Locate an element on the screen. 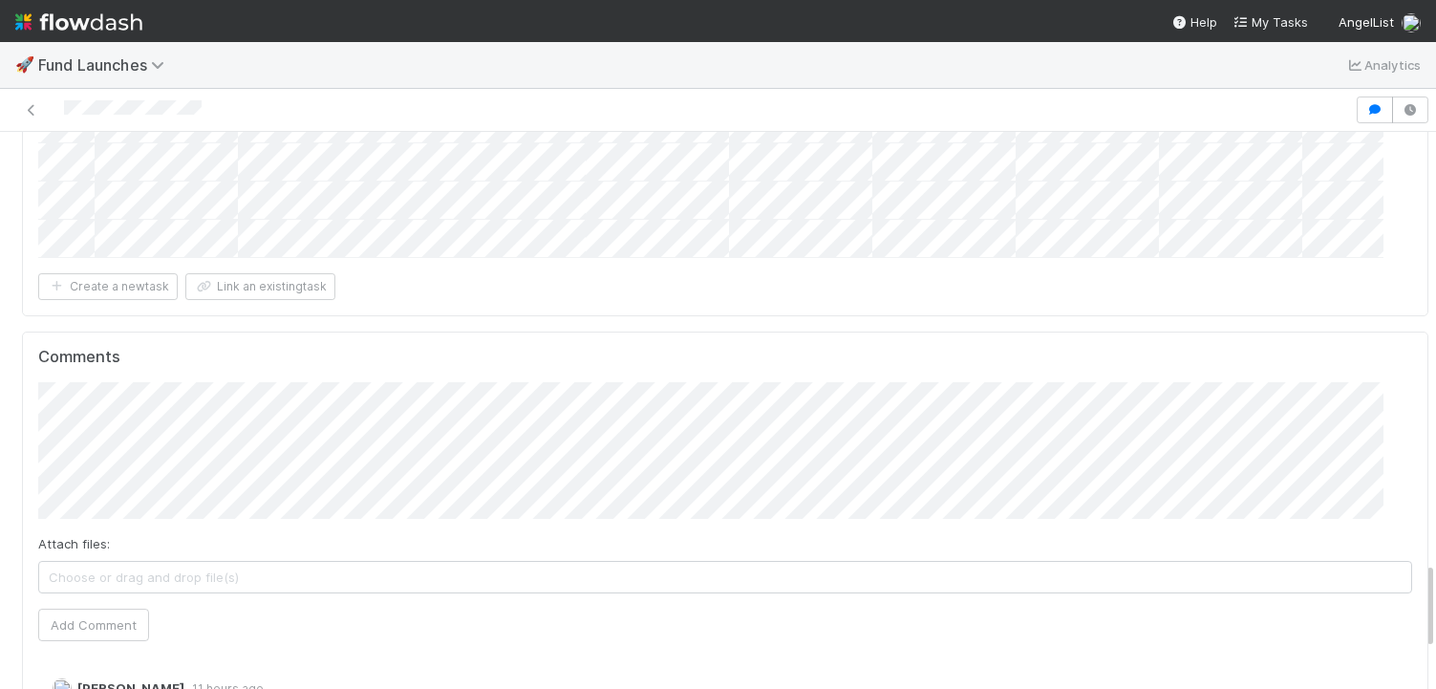 This screenshot has width=1436, height=689. div: Help is located at coordinates (1194, 22).